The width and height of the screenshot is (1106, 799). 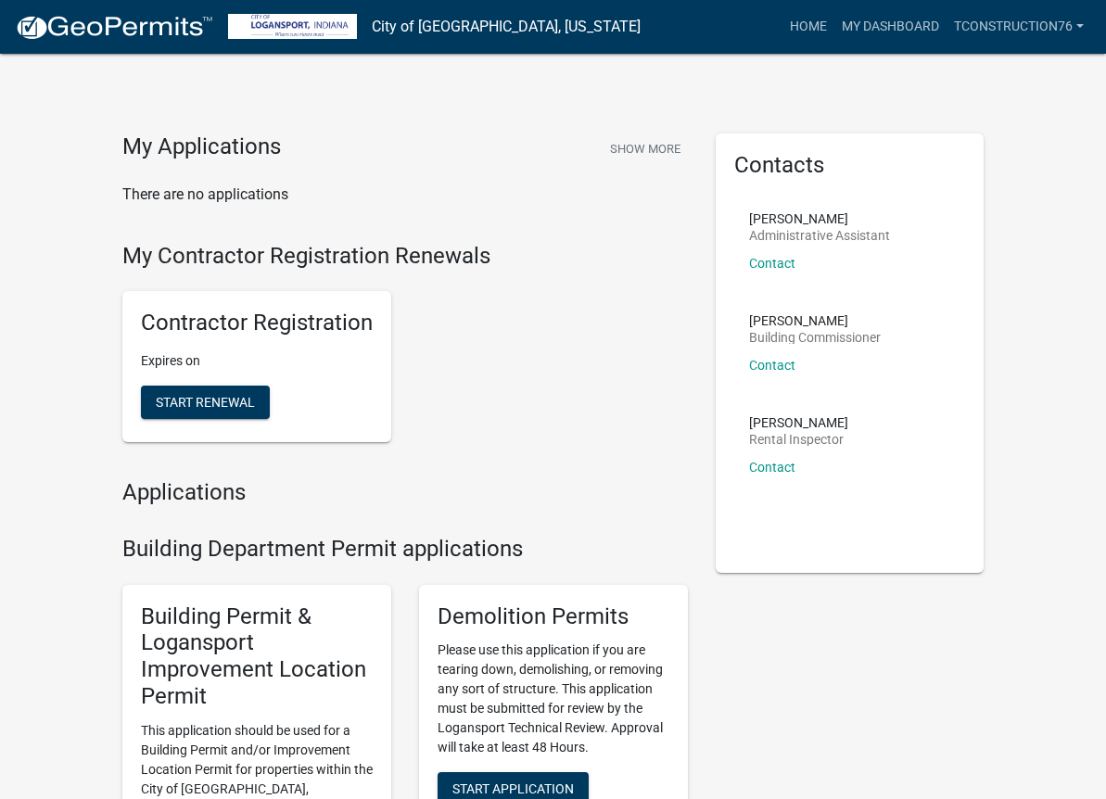 I want to click on p: Expires on, so click(x=257, y=361).